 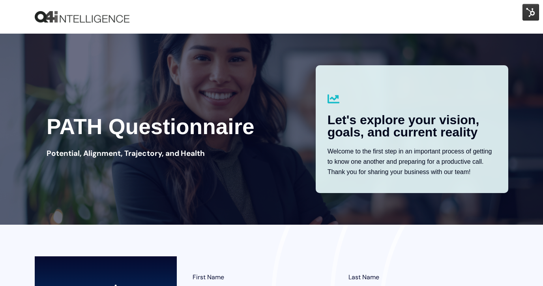 What do you see at coordinates (82, 17) in the screenshot?
I see `img: Q4intelligence, LLC logo` at bounding box center [82, 17].